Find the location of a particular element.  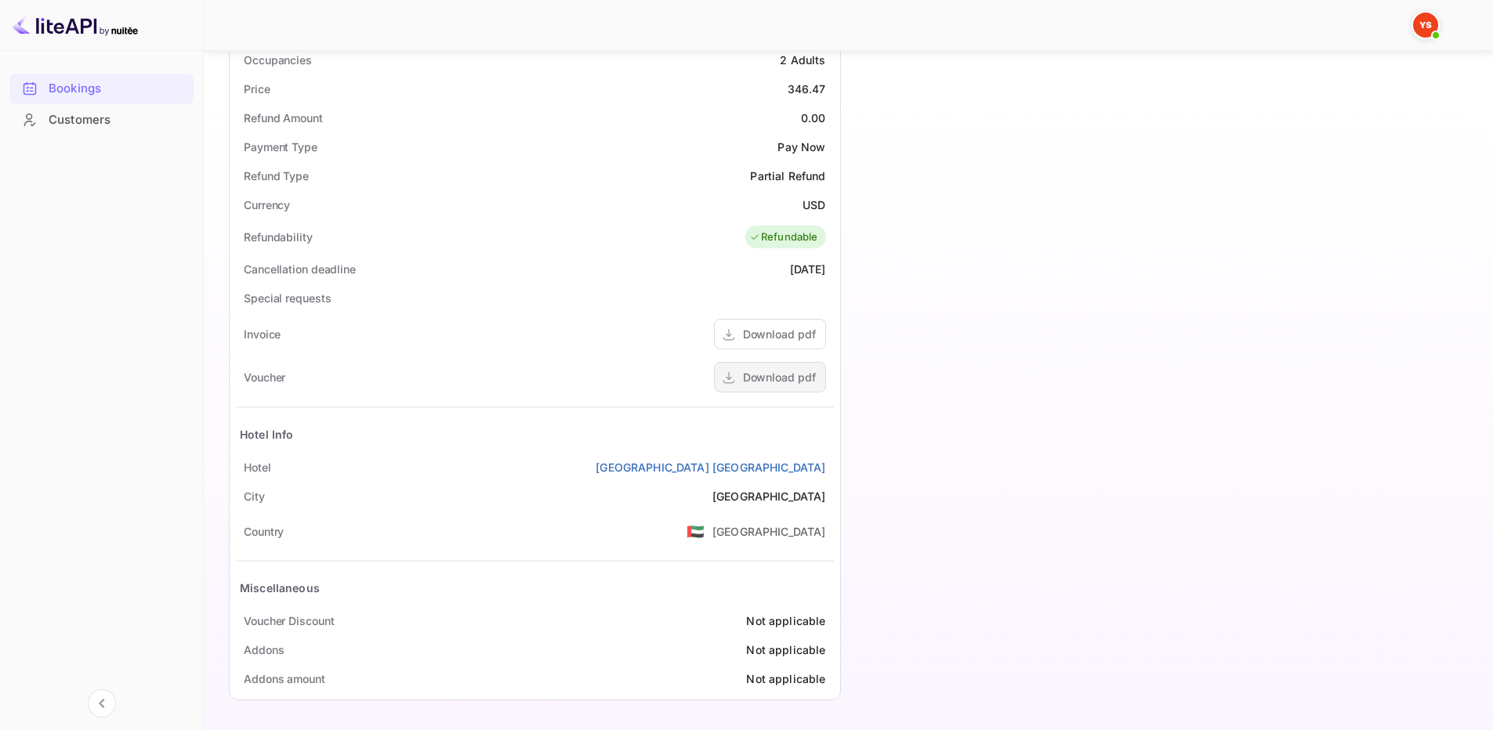

div: Cancellation deadline is located at coordinates (299, 269).